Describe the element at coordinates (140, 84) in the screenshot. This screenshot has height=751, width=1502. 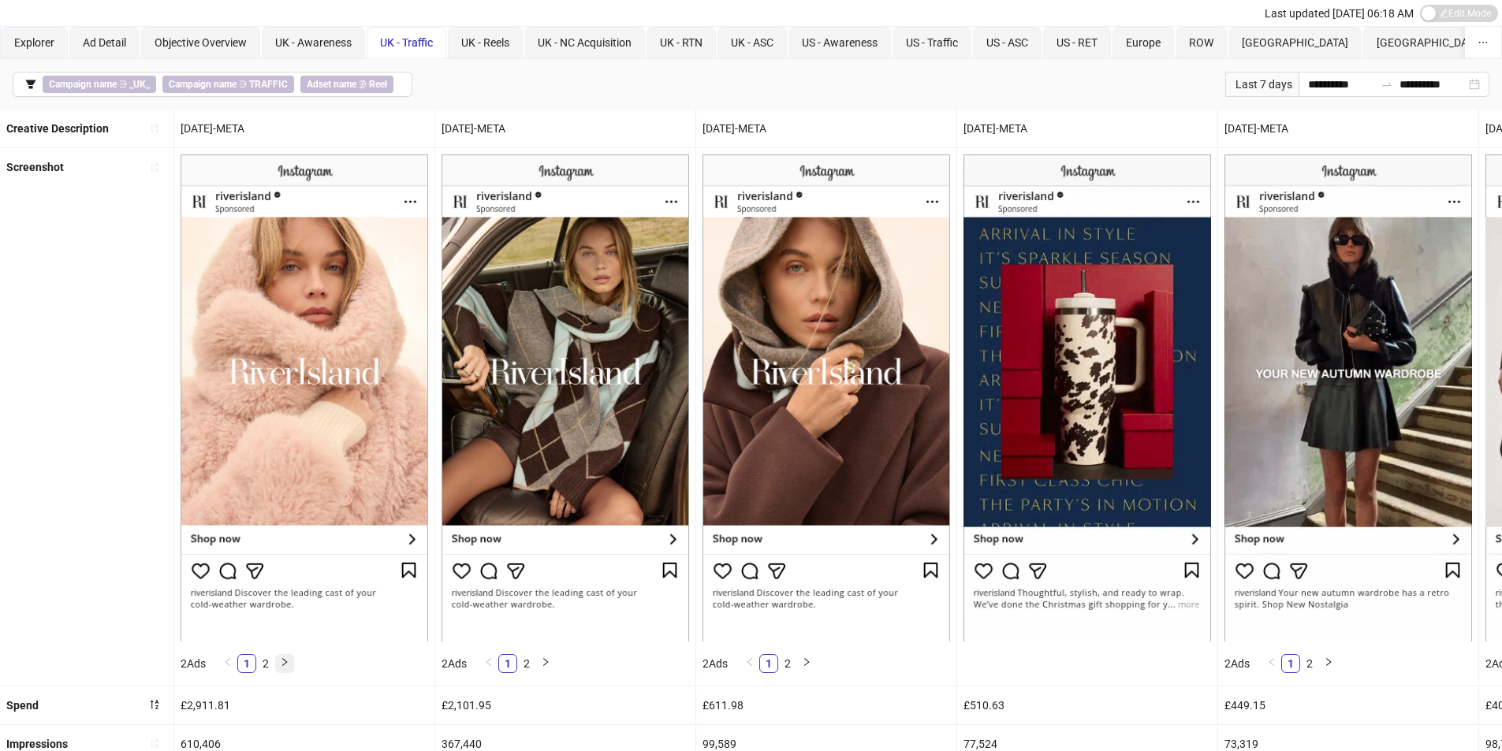
I see `b: _UK_` at that location.